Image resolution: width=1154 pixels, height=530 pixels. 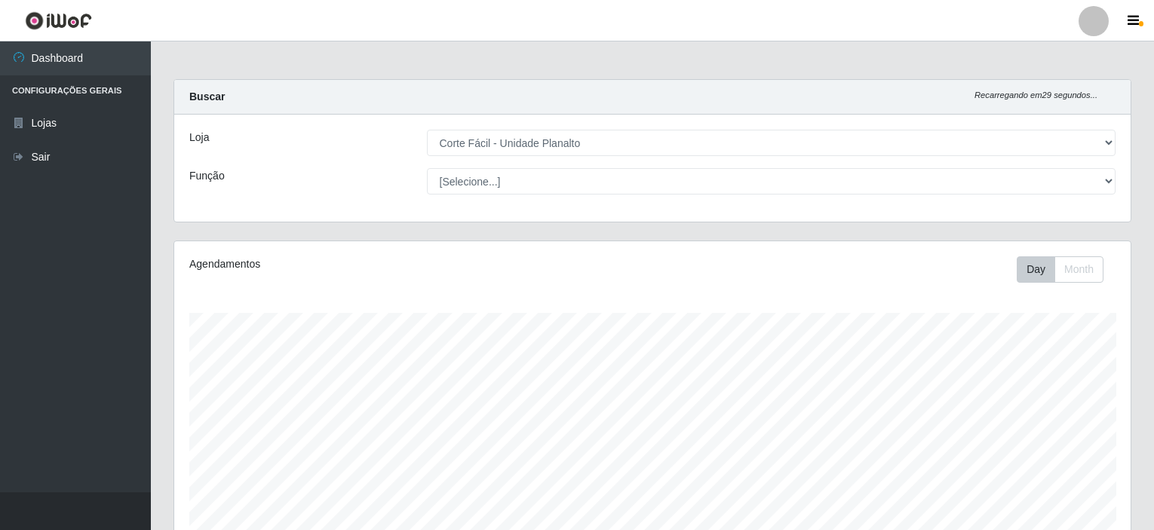 I want to click on img: CoreUI Logo, so click(x=58, y=20).